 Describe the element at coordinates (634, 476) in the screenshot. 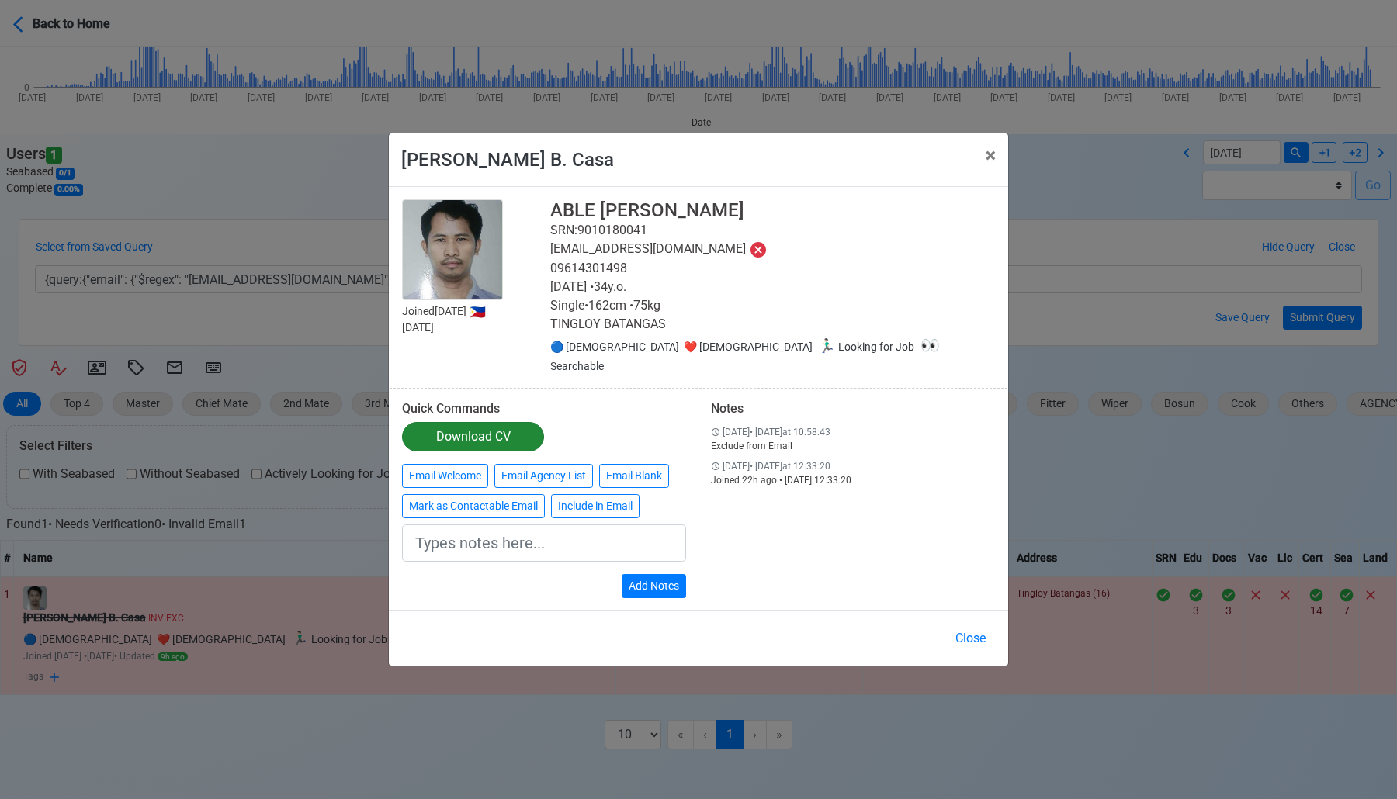

I see `button: Email Blank` at that location.